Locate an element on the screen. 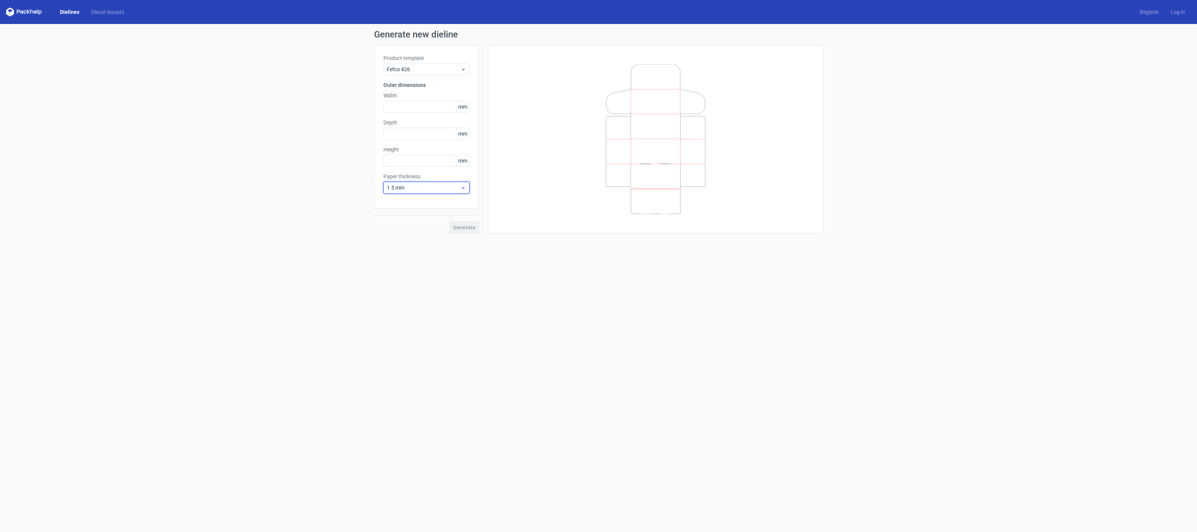 This screenshot has height=532, width=1197. label: Product template is located at coordinates (427, 58).